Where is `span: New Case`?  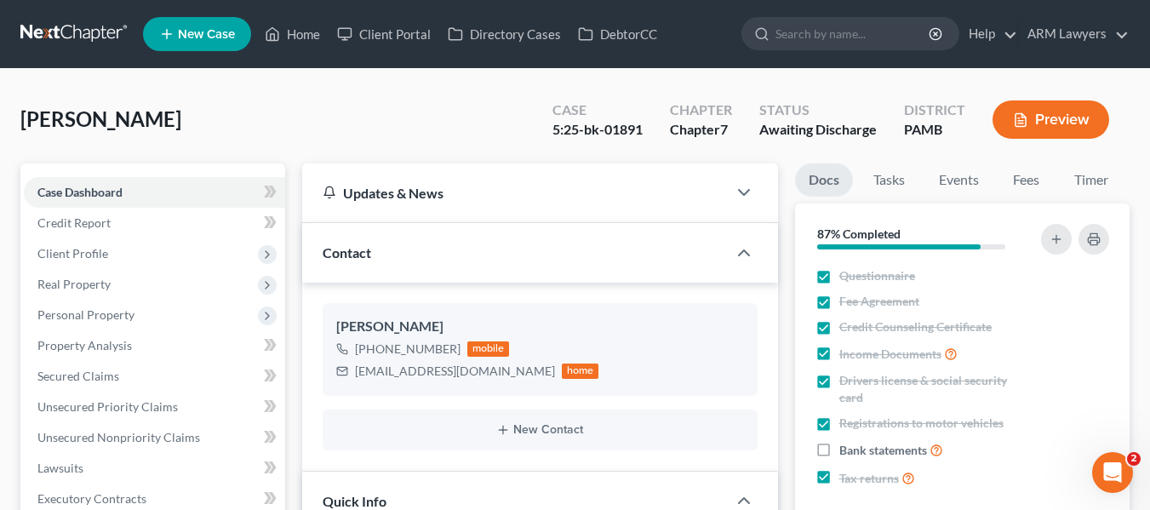 span: New Case is located at coordinates (206, 34).